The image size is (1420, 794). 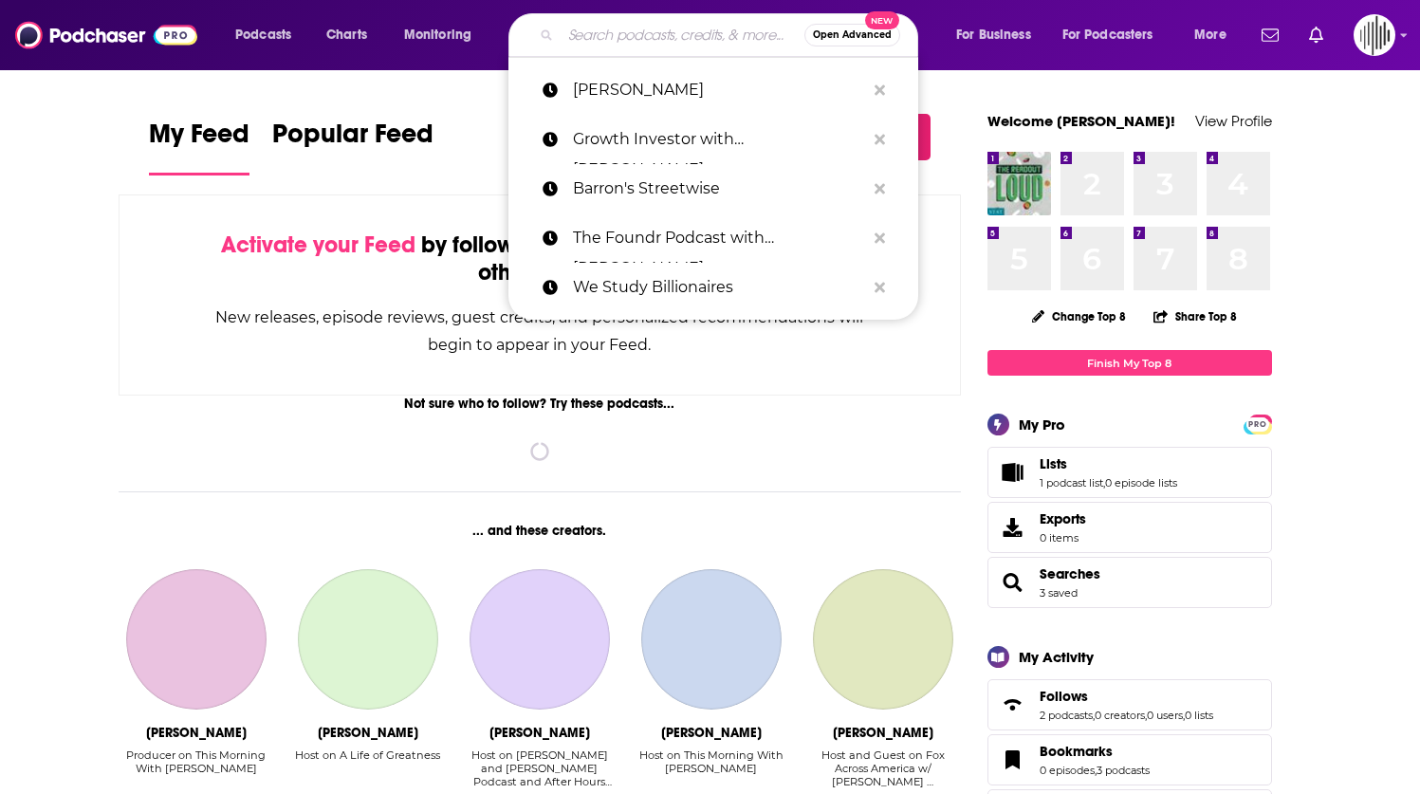 What do you see at coordinates (1019, 183) in the screenshot?
I see `img: The Readout Loud` at bounding box center [1019, 183].